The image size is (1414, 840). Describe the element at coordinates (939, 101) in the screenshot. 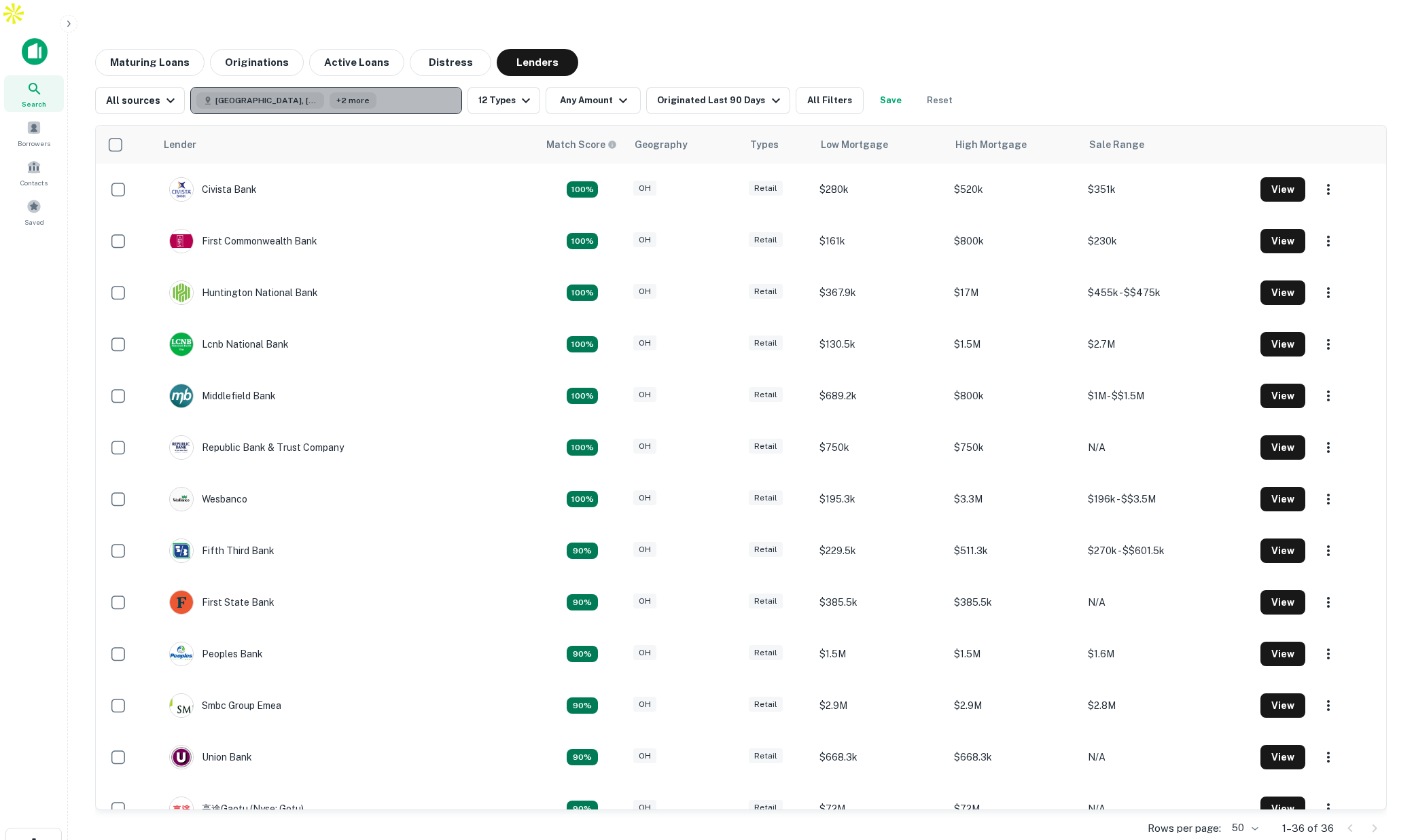

I see `button: Reset` at that location.